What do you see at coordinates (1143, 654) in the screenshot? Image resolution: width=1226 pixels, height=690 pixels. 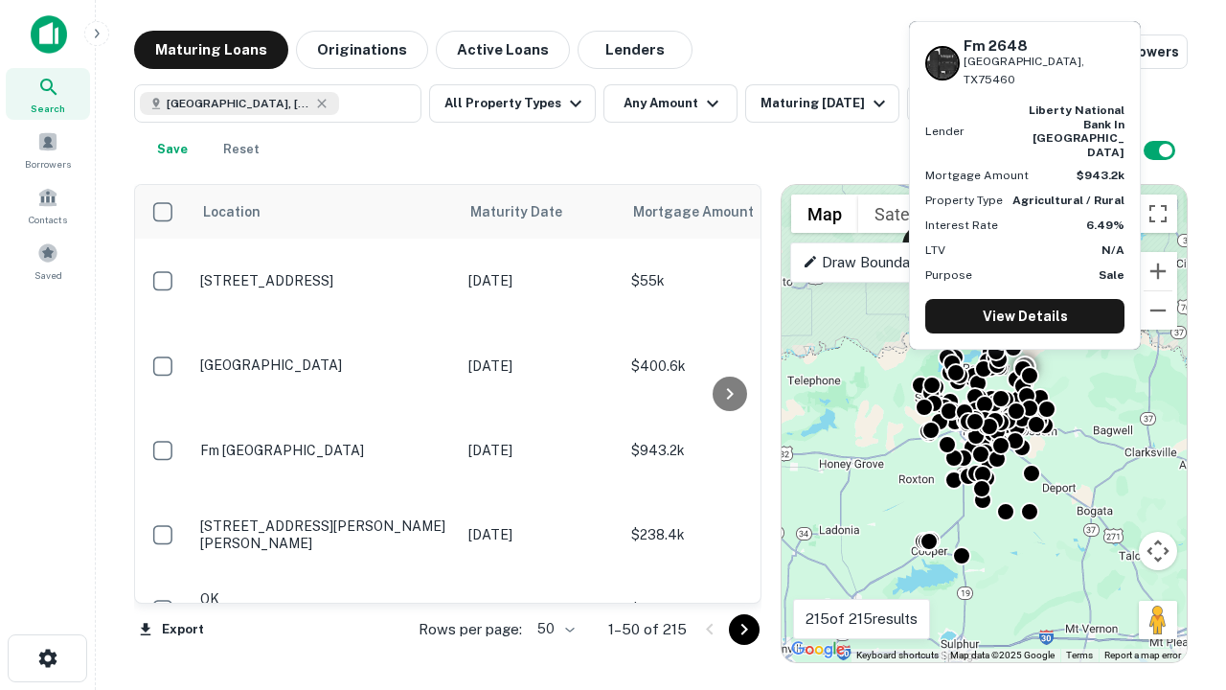 I see `a: Report a map error` at bounding box center [1143, 654].